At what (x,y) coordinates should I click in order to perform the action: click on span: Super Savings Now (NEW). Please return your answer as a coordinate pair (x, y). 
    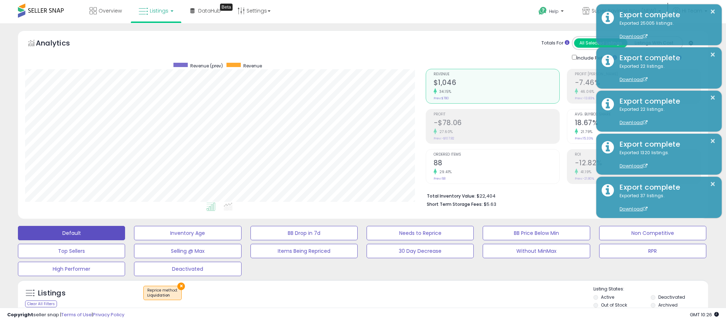
    Looking at the image, I should click on (624, 11).